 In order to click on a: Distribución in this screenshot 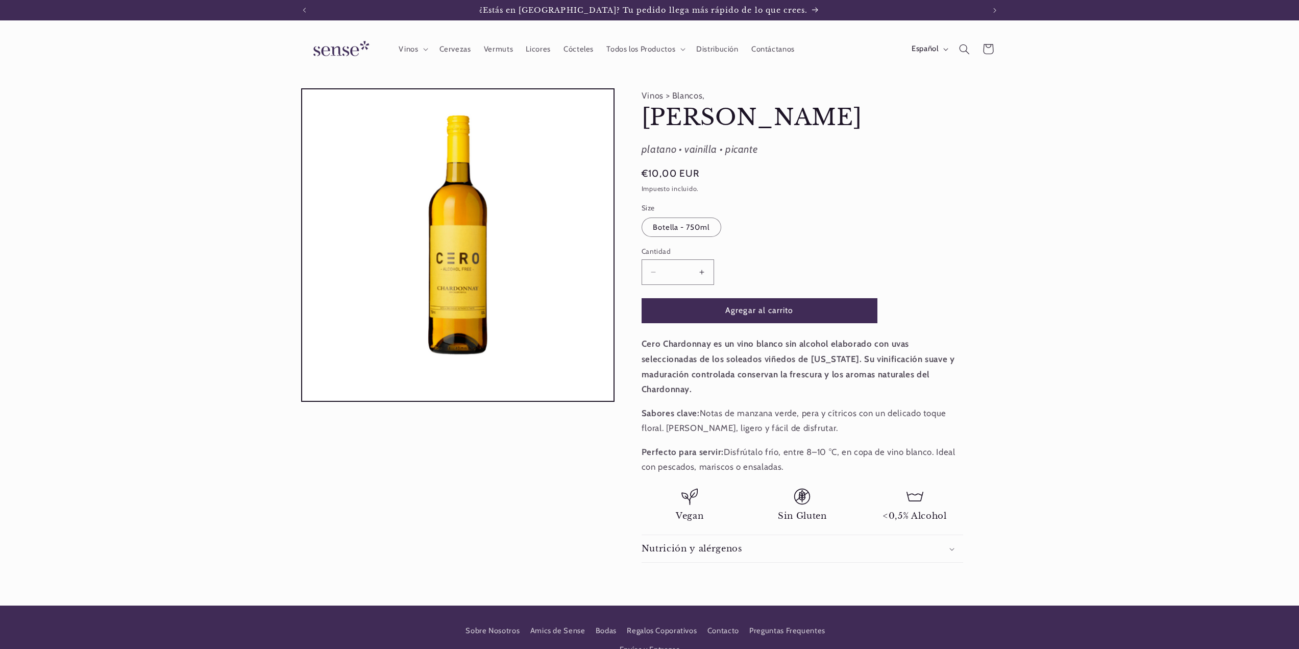, I will do `click(718, 49)`.